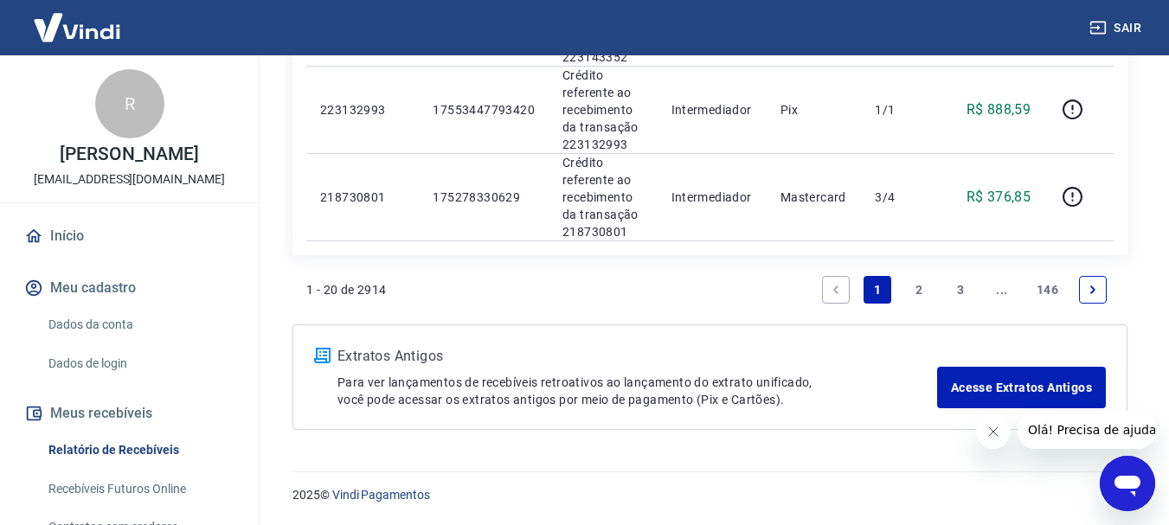 The height and width of the screenshot is (525, 1169). Describe the element at coordinates (998, 197) in the screenshot. I see `p: R$ 376,85` at that location.